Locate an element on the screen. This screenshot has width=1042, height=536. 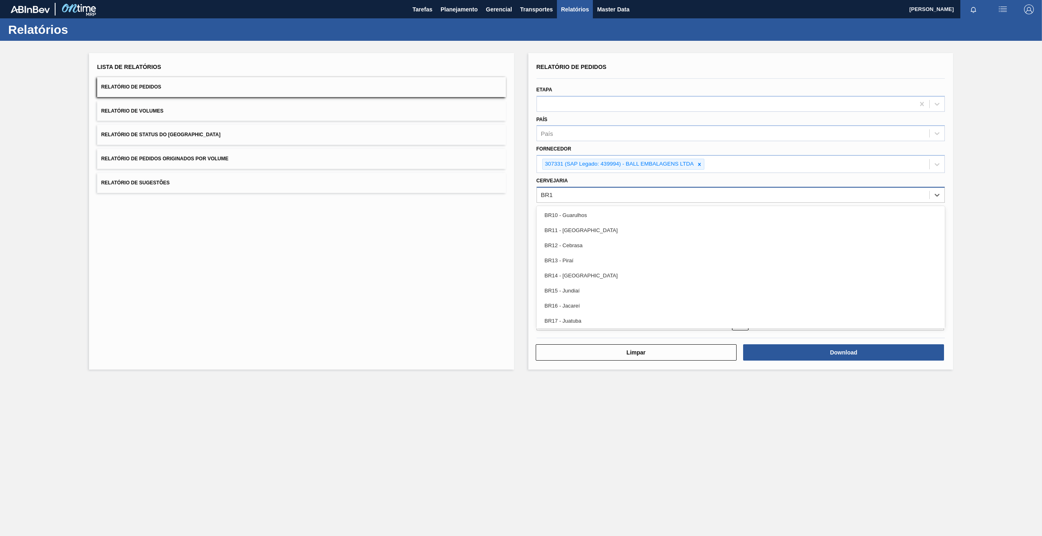
img: Logout is located at coordinates (1029, 9).